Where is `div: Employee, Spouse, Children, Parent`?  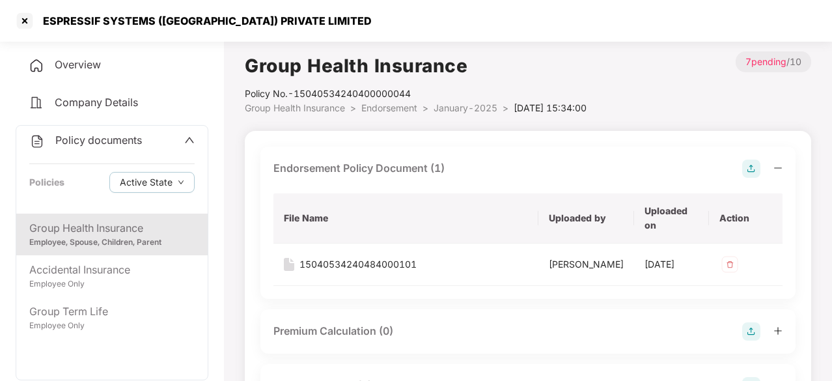
div: Employee, Spouse, Children, Parent is located at coordinates (112, 242).